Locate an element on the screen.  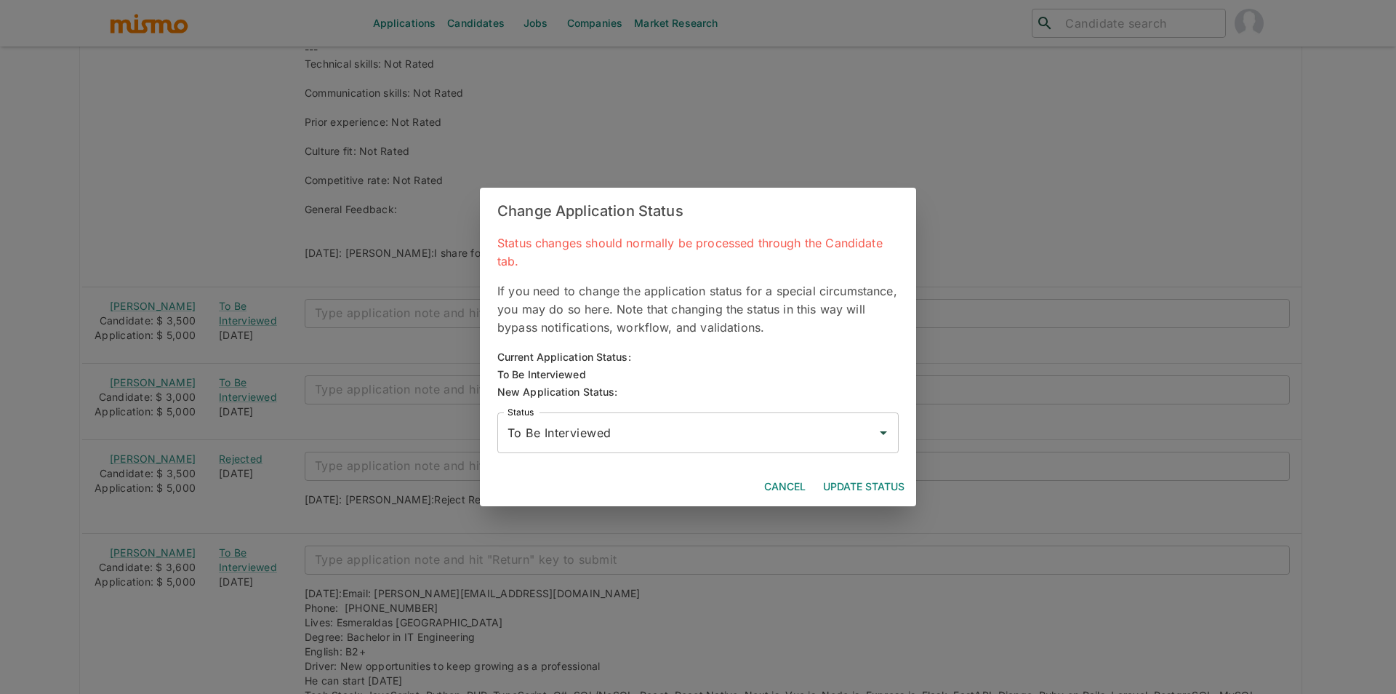
button: Open is located at coordinates (884, 433).